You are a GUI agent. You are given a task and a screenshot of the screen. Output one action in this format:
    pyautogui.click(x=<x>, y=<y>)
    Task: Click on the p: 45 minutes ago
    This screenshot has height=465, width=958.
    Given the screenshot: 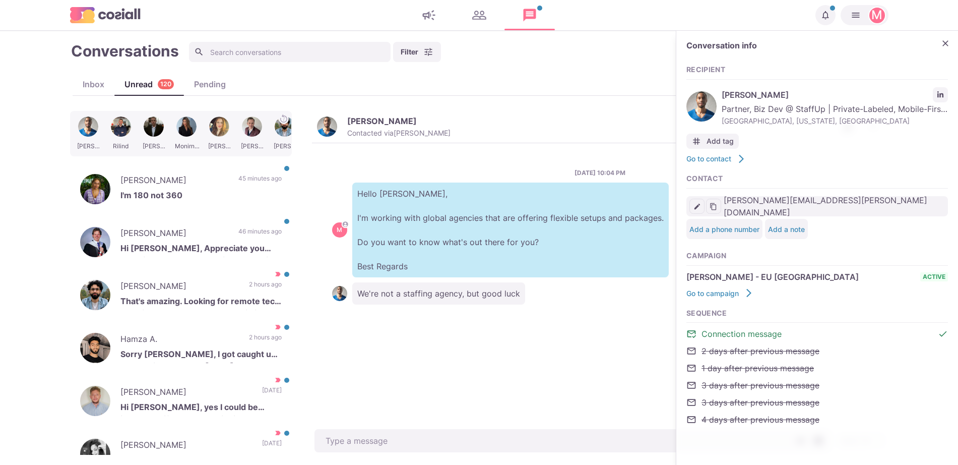 What is the action you would take?
    pyautogui.click(x=260, y=181)
    